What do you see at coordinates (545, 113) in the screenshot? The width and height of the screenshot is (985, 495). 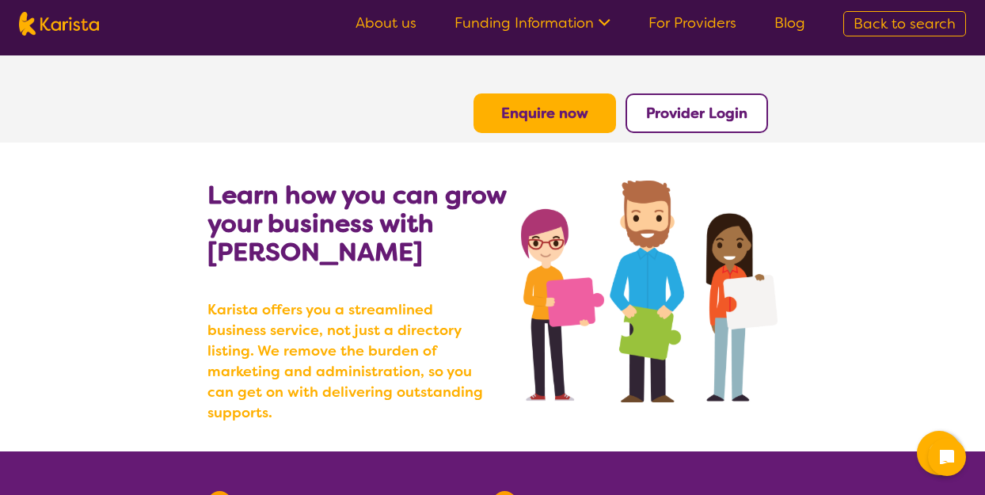 I see `b: Enquire now` at bounding box center [545, 113].